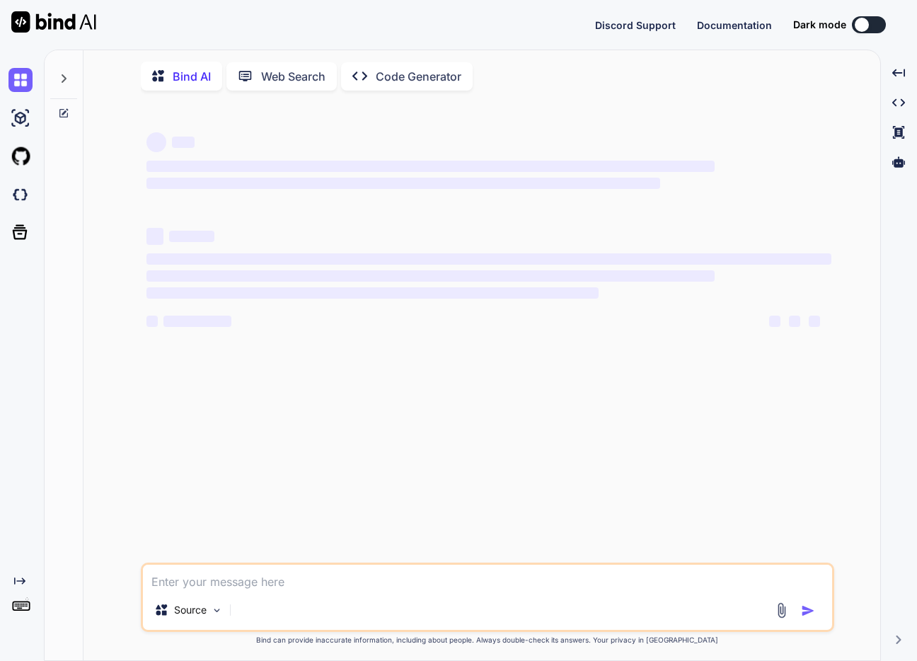 The image size is (917, 661). Describe the element at coordinates (21, 156) in the screenshot. I see `img: githubLight` at that location.